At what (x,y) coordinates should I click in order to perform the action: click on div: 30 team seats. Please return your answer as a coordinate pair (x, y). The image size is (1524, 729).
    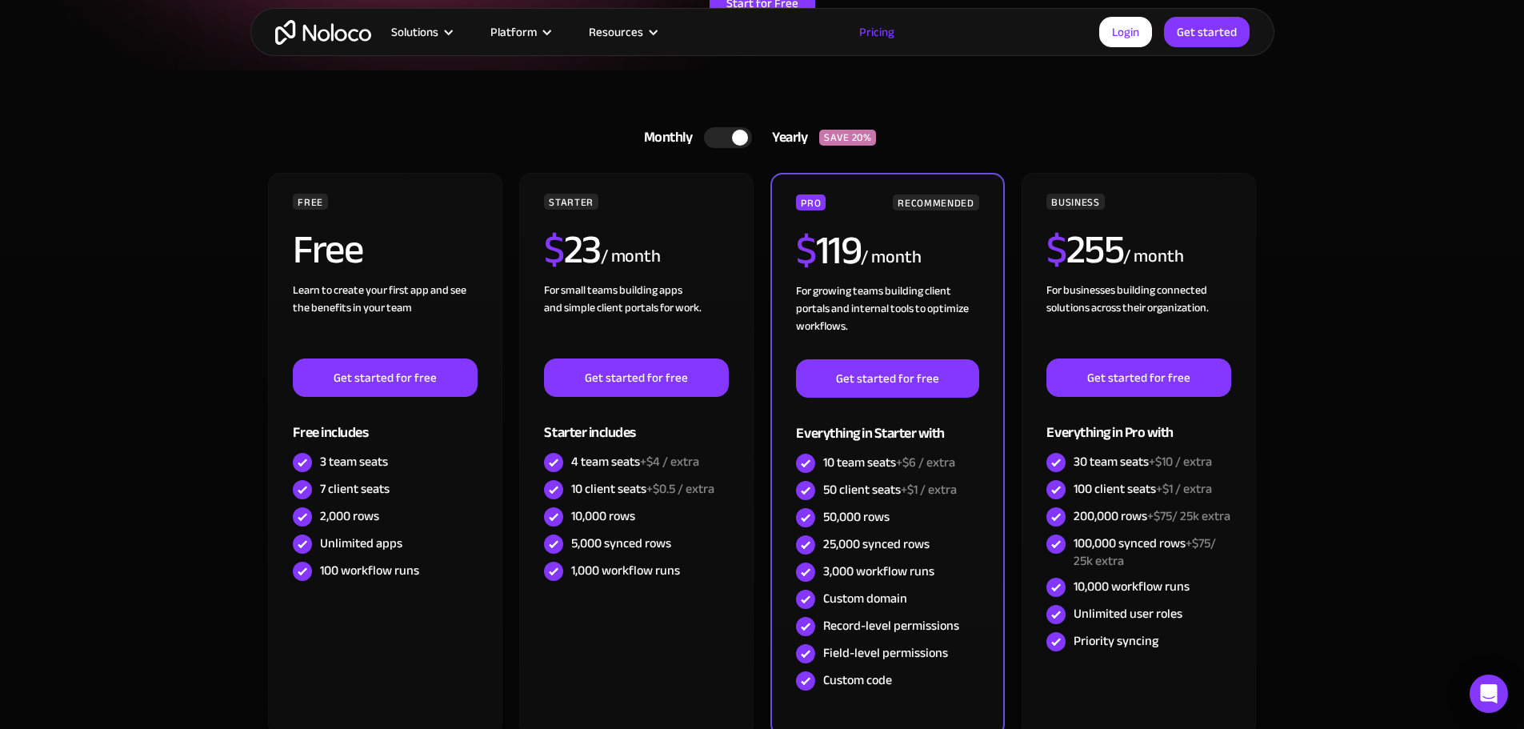
    Looking at the image, I should click on (1143, 462).